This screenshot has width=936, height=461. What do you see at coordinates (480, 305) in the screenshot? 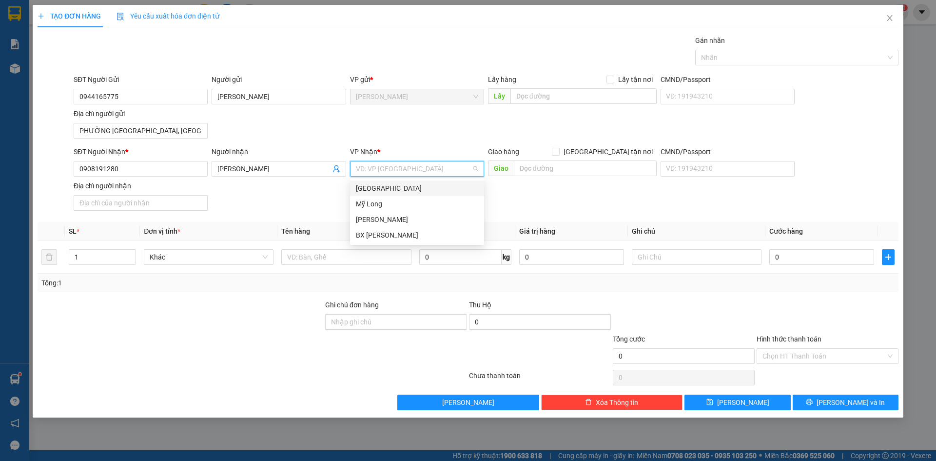
I see `span: Thu Hộ` at bounding box center [480, 305].